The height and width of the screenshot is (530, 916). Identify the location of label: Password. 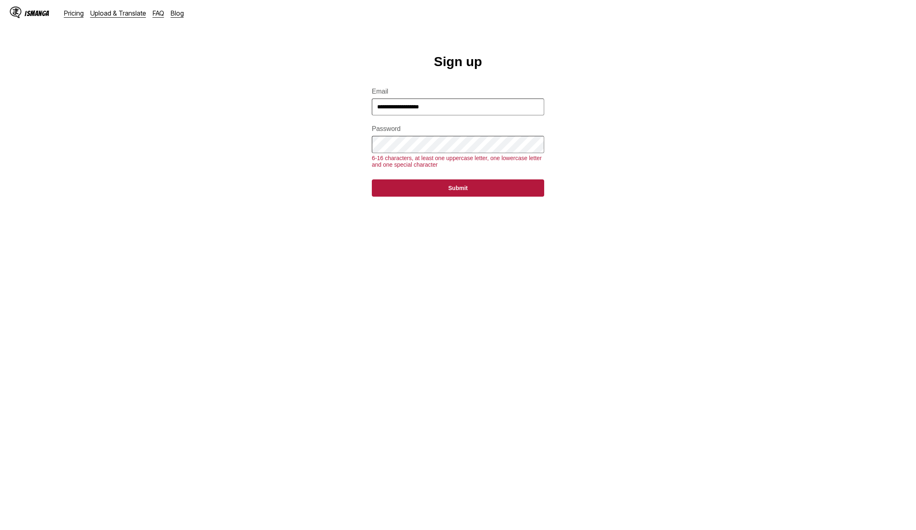
(458, 129).